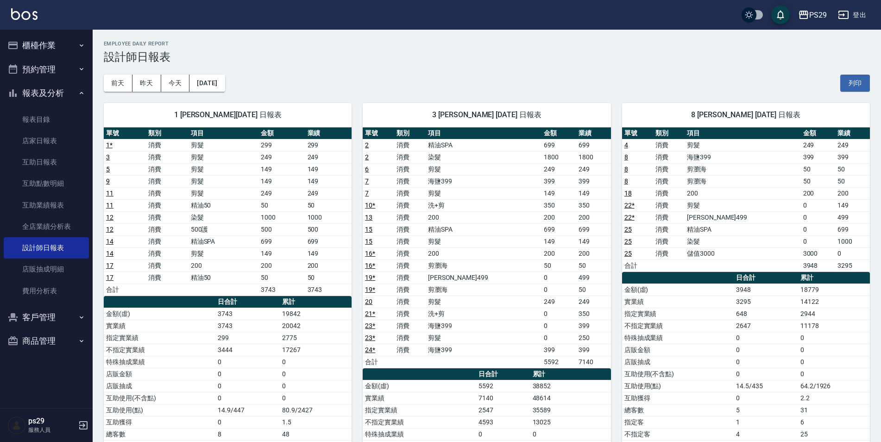 The image size is (881, 442). Describe the element at coordinates (316, 326) in the screenshot. I see `td: 20042` at that location.